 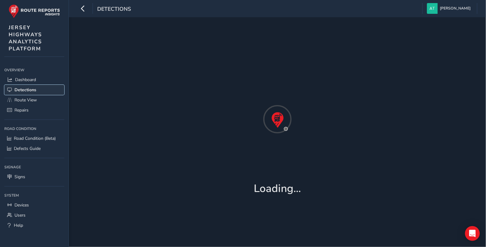 I want to click on span: Dashboard, so click(x=26, y=80).